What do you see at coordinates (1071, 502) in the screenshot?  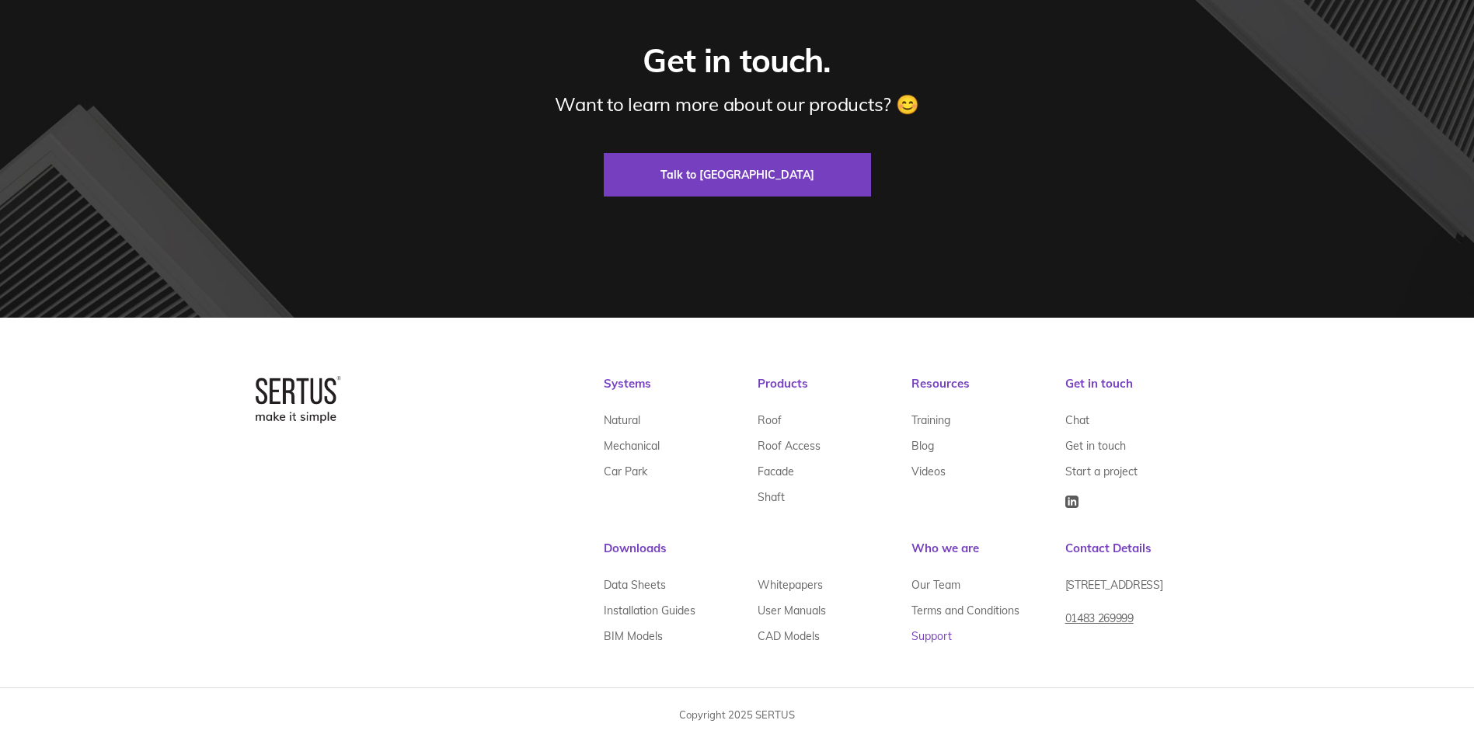 I see `img: Icon` at bounding box center [1071, 502].